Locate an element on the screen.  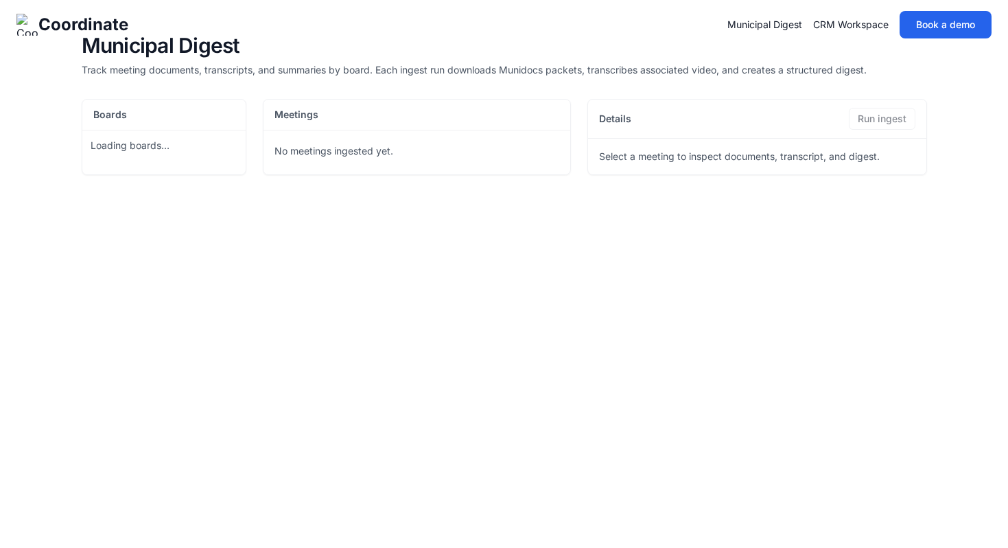
a: Coordinate is located at coordinates (72, 25).